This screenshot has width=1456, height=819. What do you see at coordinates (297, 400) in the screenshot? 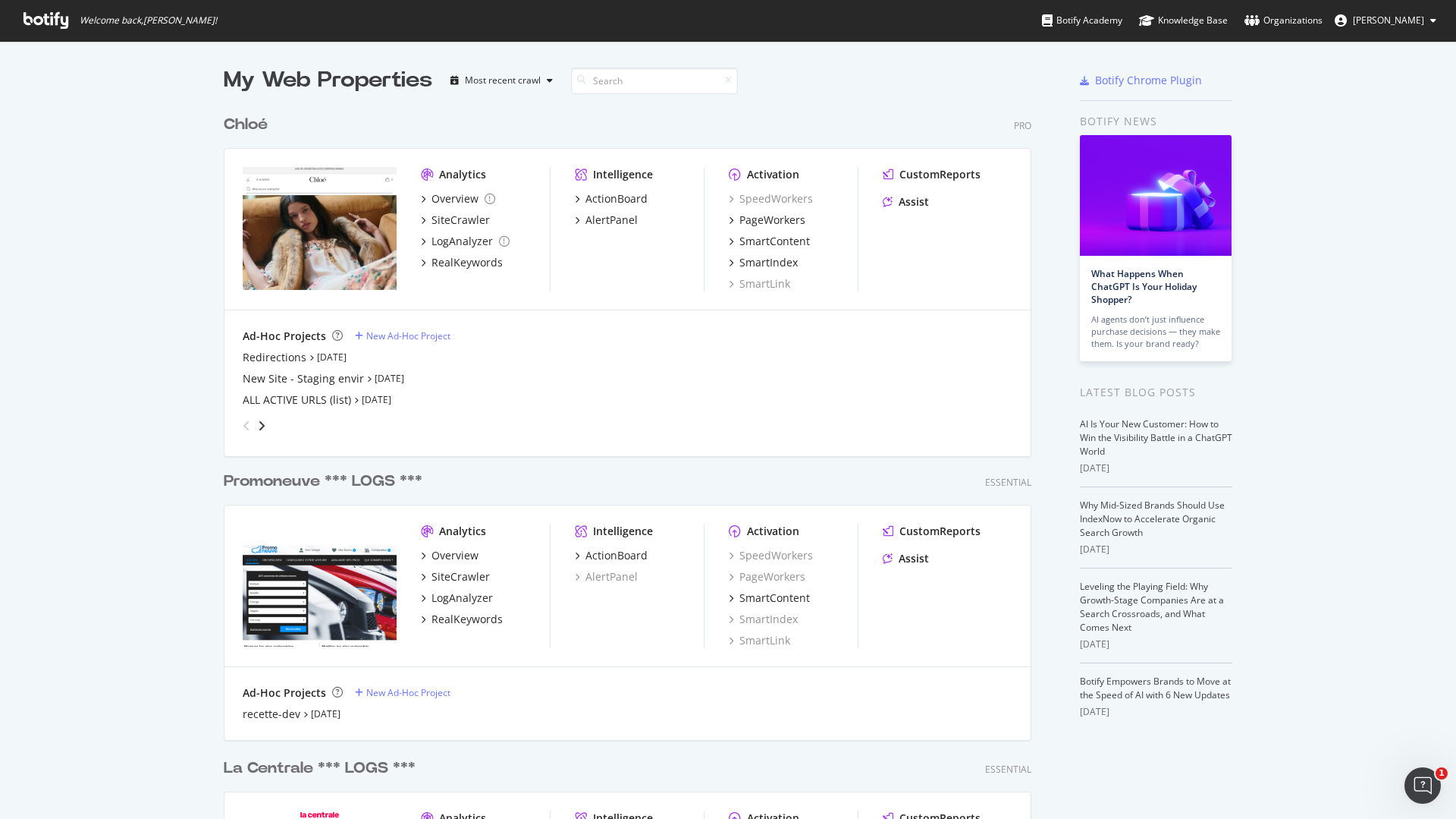
I see `a: ALL ACTIVE URLS (list)` at bounding box center [297, 400].